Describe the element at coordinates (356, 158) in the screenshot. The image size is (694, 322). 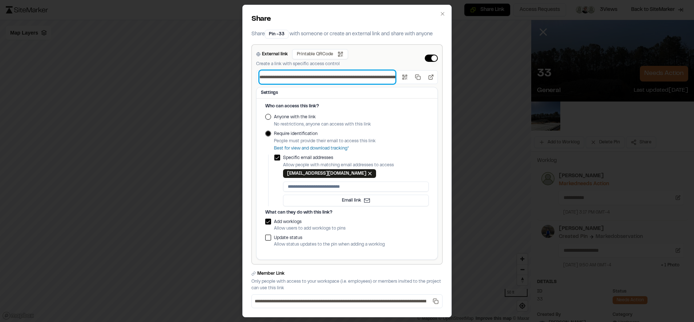
I see `label: Specific email addresses` at that location.